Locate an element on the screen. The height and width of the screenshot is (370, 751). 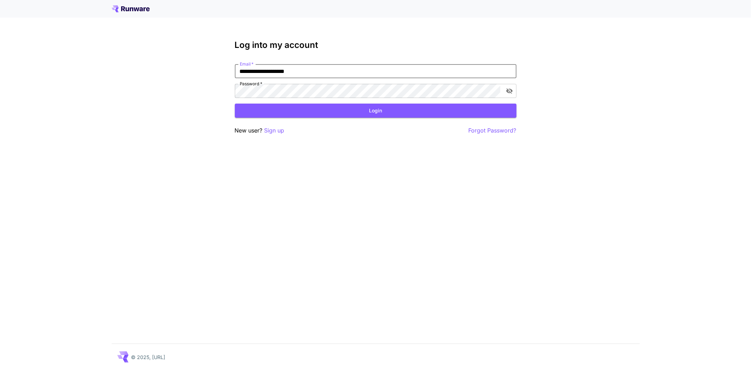
p: Sign up is located at coordinates (274, 130).